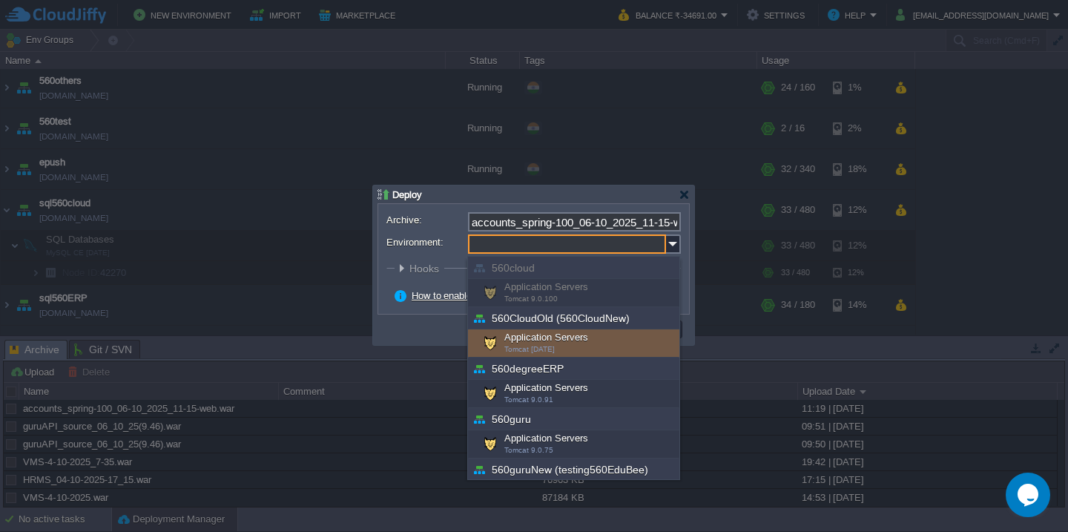 Image resolution: width=1068 pixels, height=532 pixels. What do you see at coordinates (573, 318) in the screenshot?
I see `div: 560CloudOld (560CloudNew)` at bounding box center [573, 318].